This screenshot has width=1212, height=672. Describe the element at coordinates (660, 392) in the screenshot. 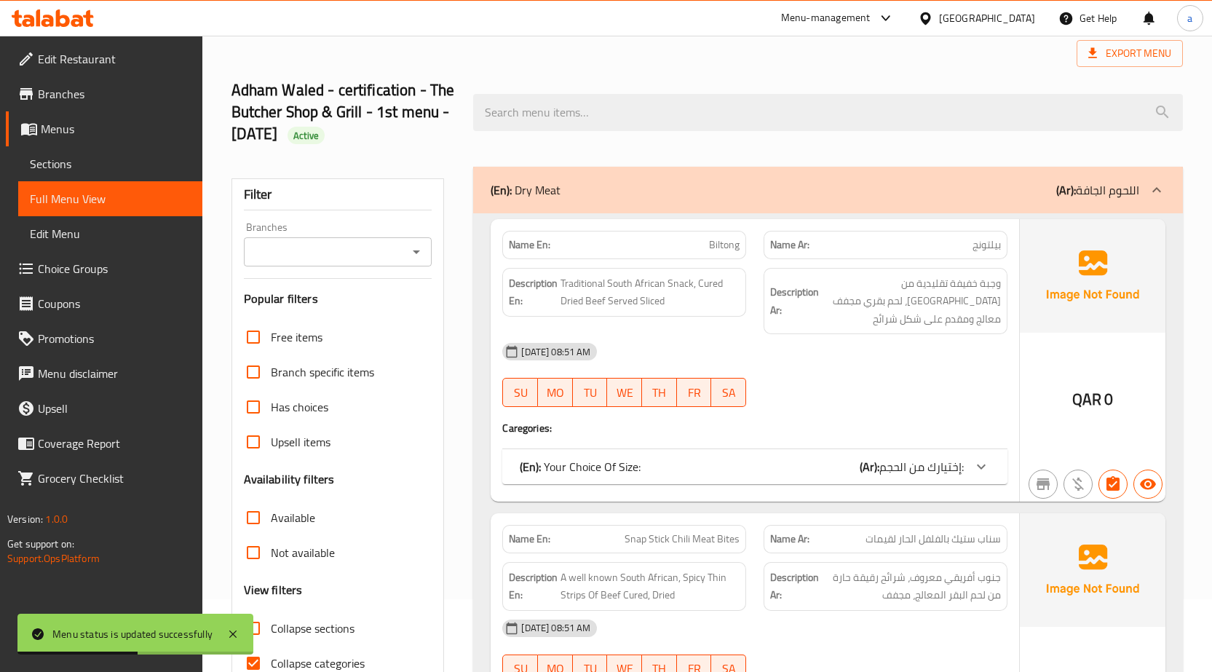

I see `button: TH` at that location.